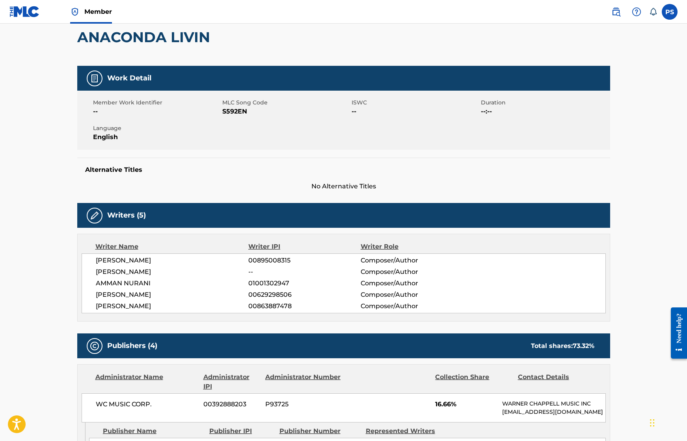 The width and height of the screenshot is (687, 441). What do you see at coordinates (145, 37) in the screenshot?
I see `h2: ANACONDA LIVIN` at bounding box center [145, 37].